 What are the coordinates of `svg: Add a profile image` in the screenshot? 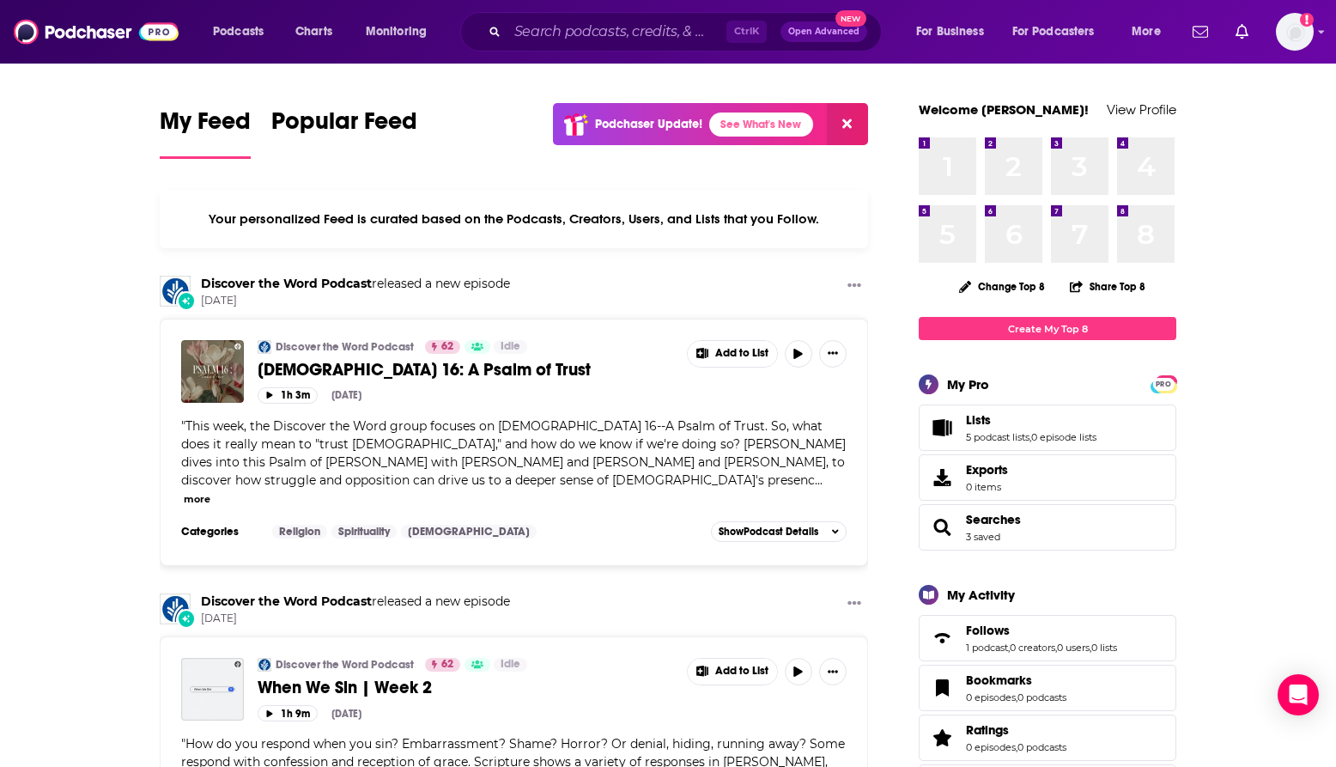 It's located at (1307, 20).